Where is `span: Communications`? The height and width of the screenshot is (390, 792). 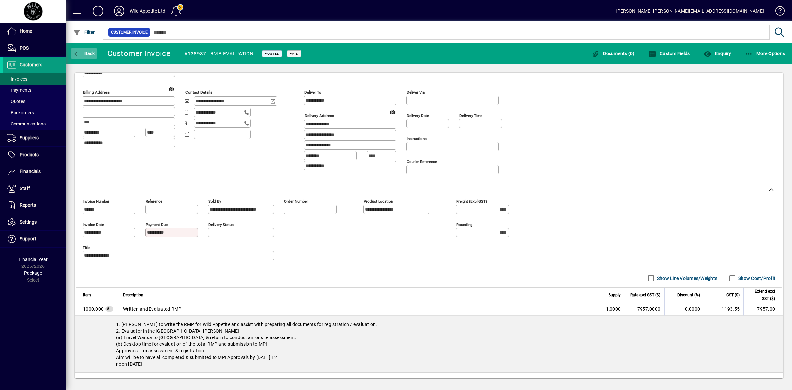 span: Communications is located at coordinates (26, 124).